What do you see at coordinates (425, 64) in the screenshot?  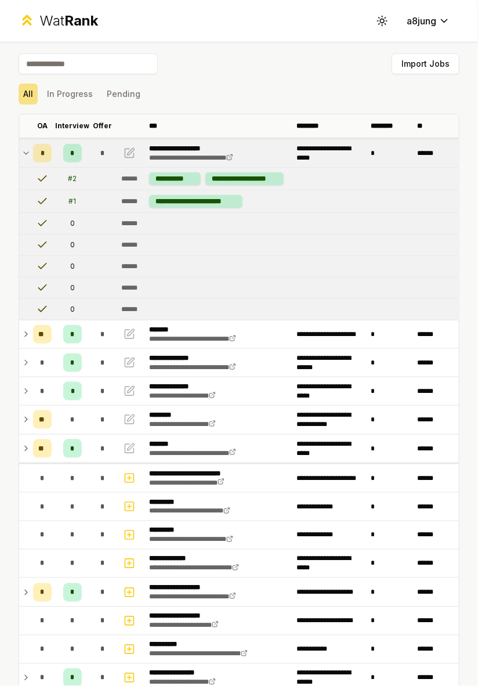 I see `button: Import Jobs` at bounding box center [425, 64].